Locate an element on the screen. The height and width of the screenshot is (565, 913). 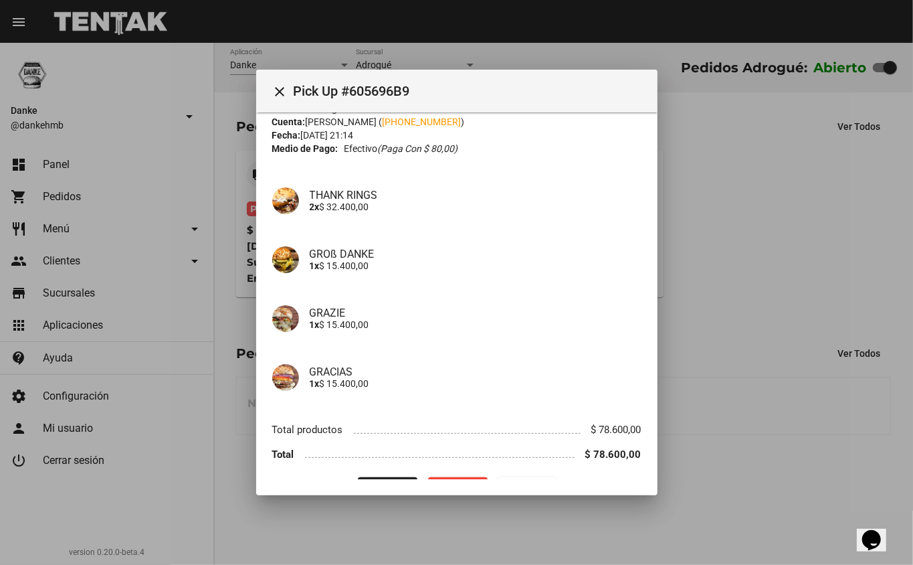
strong: Sucursal: is located at coordinates (292, 108).